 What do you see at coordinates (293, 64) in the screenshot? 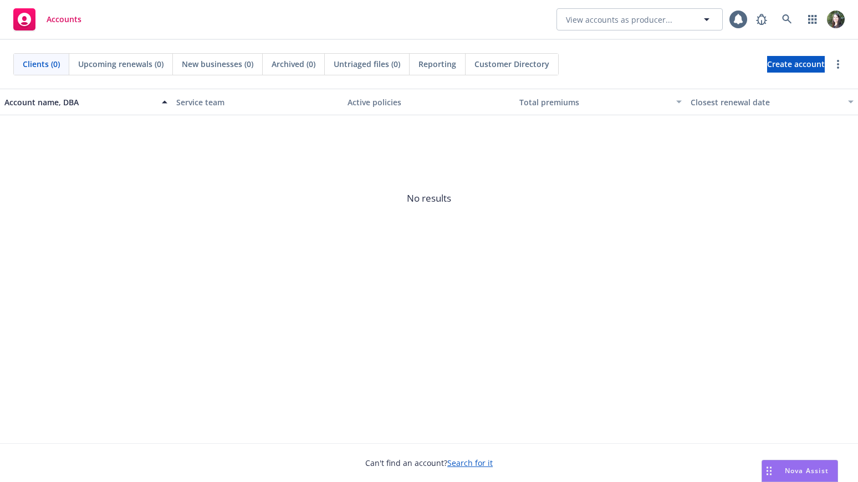
I see `span: Archived (0)` at bounding box center [293, 64].